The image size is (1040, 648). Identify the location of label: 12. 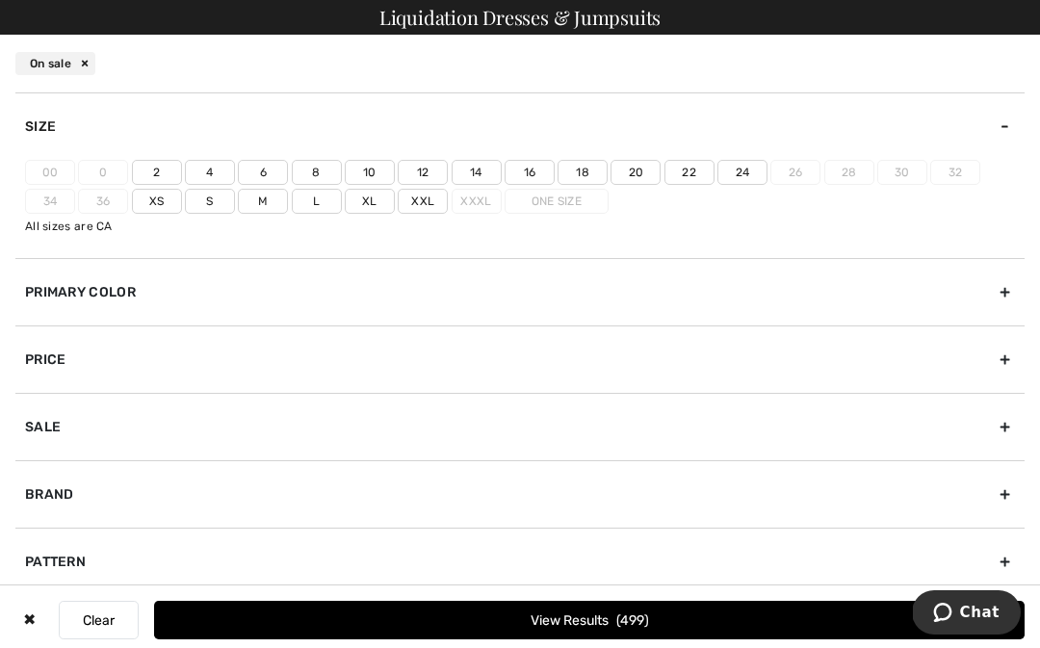
(423, 172).